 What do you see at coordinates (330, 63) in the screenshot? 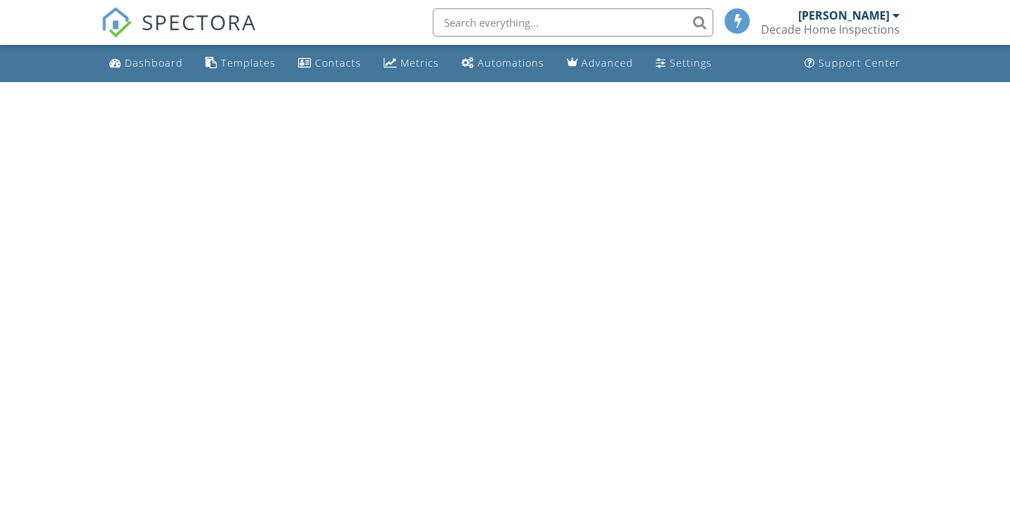
I see `a: Contacts` at bounding box center [330, 63].